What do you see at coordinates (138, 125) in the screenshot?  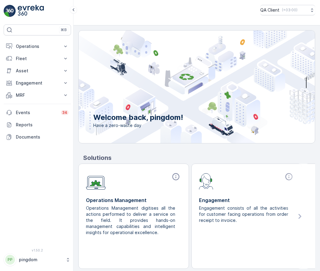 I see `span: Have a zero-waste day` at bounding box center [138, 125].